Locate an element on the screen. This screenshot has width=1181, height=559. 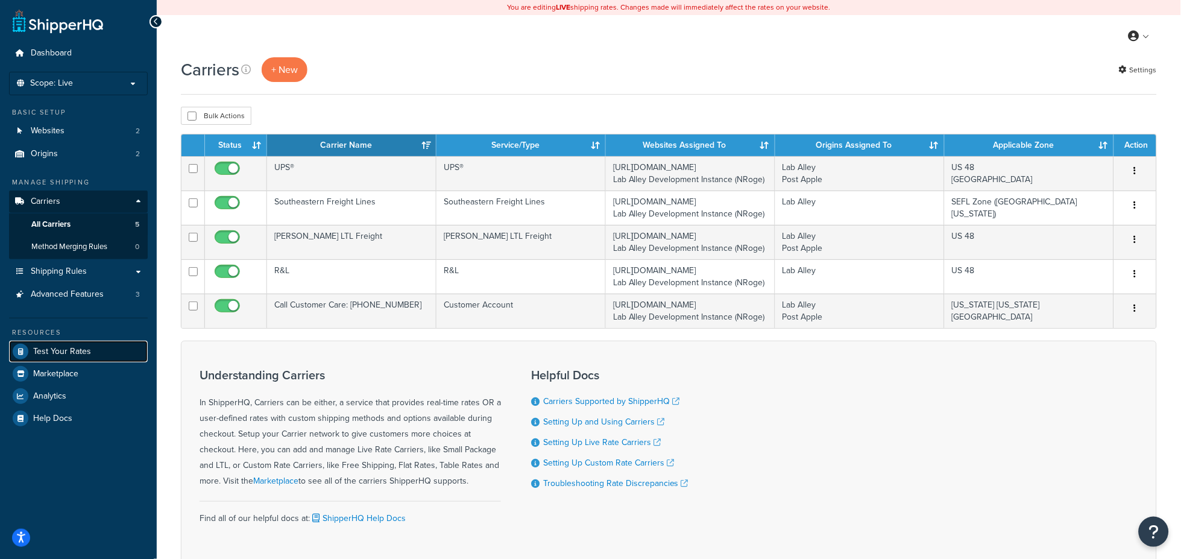
li: Shipping Rules is located at coordinates (78, 271).